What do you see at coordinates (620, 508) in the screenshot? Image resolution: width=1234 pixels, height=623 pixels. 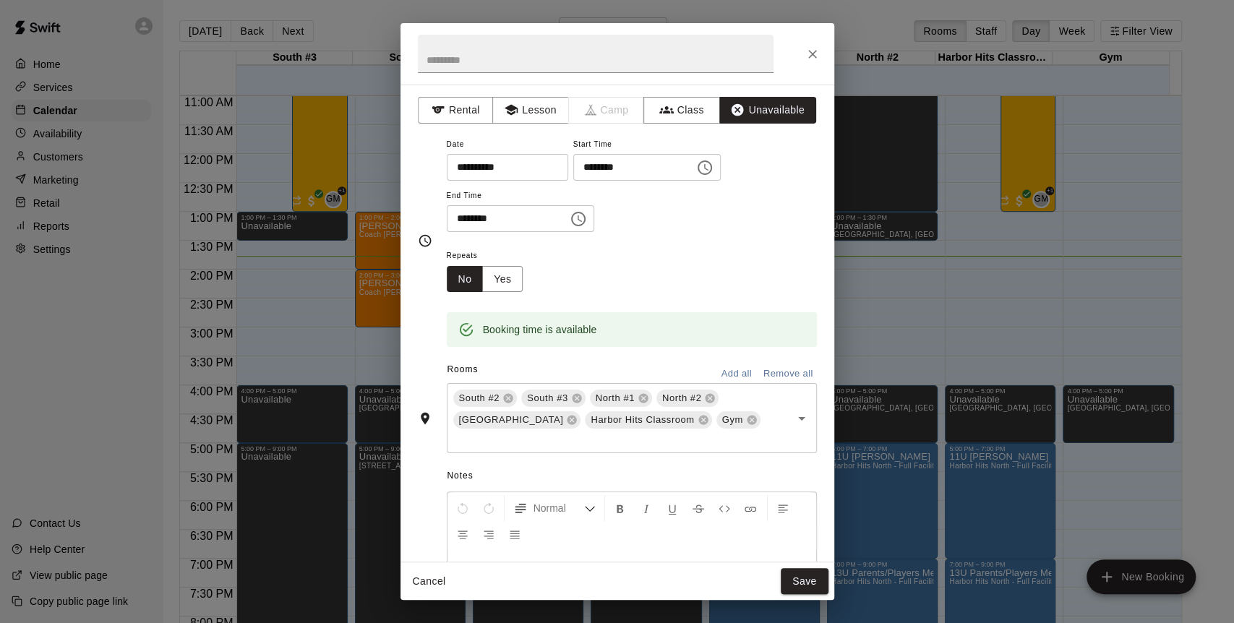 I see `button: Format Bold` at bounding box center [620, 508].